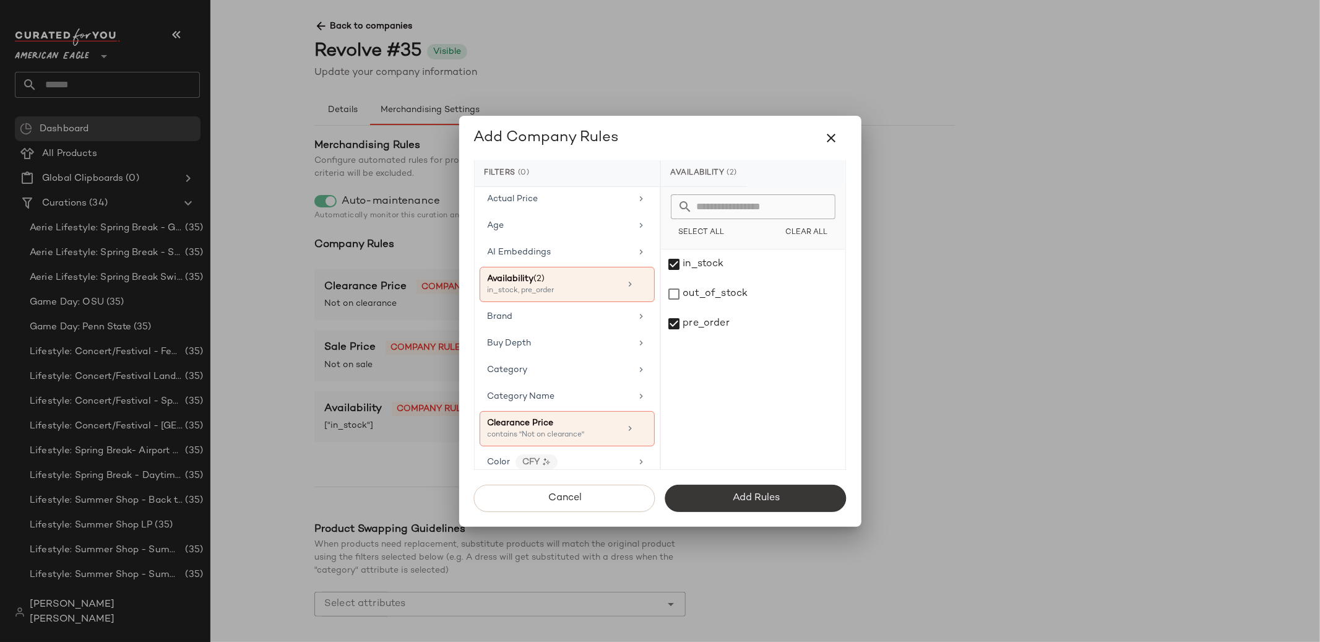 Image resolution: width=1320 pixels, height=642 pixels. Describe the element at coordinates (704, 173) in the screenshot. I see `div: Availability` at that location.